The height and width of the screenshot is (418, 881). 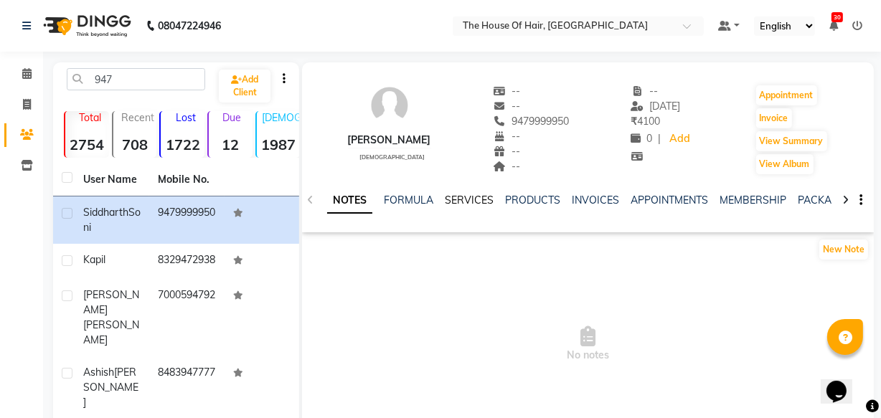 I want to click on strong: 2754, so click(x=87, y=144).